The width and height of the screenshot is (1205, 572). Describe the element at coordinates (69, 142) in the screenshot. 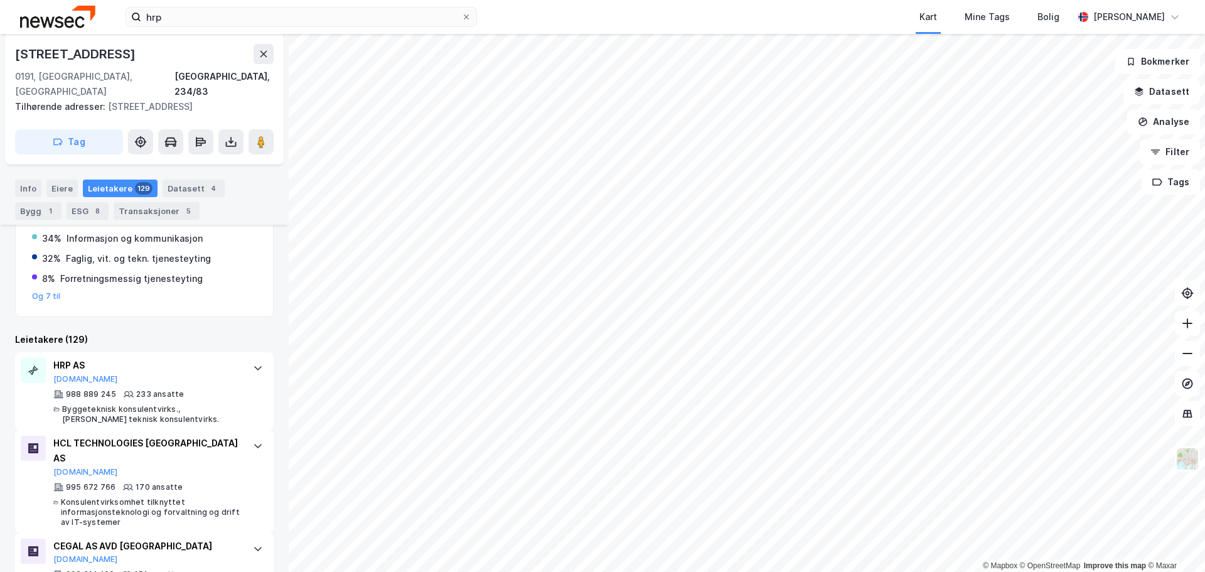

I see `button: Tag` at that location.